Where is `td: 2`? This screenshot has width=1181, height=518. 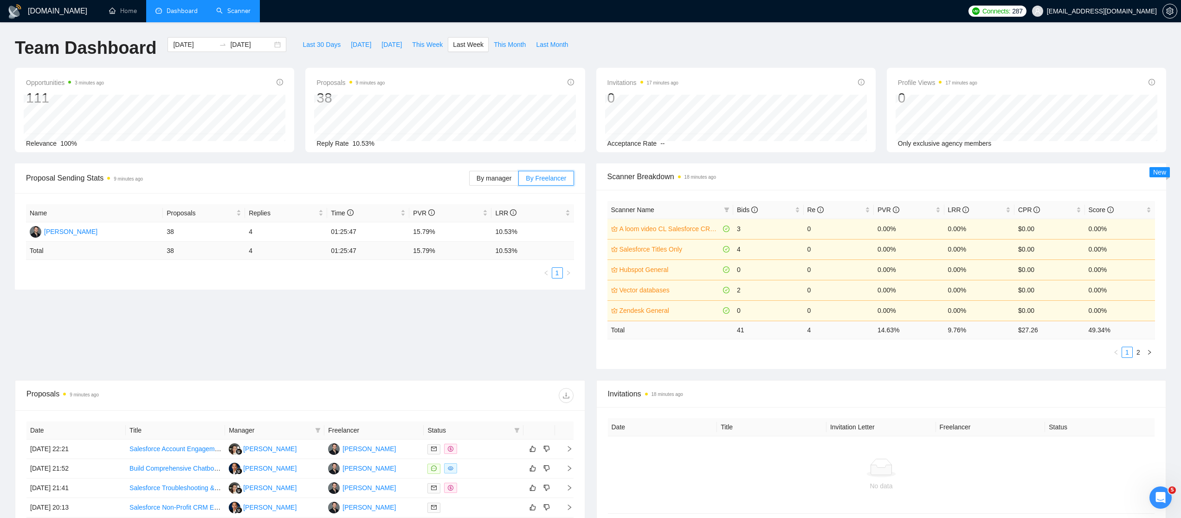
td: 2 is located at coordinates (768, 290).